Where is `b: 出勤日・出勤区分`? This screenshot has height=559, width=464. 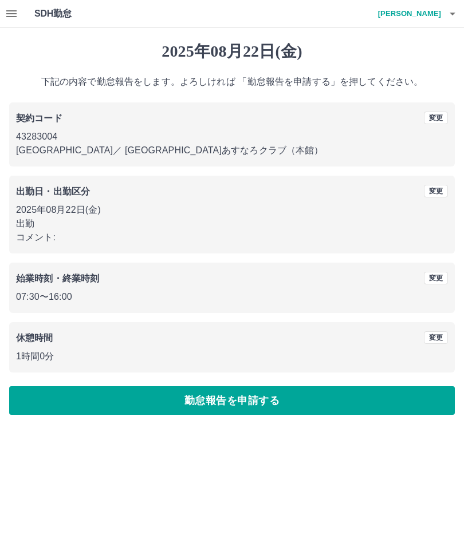 b: 出勤日・出勤区分 is located at coordinates (53, 191).